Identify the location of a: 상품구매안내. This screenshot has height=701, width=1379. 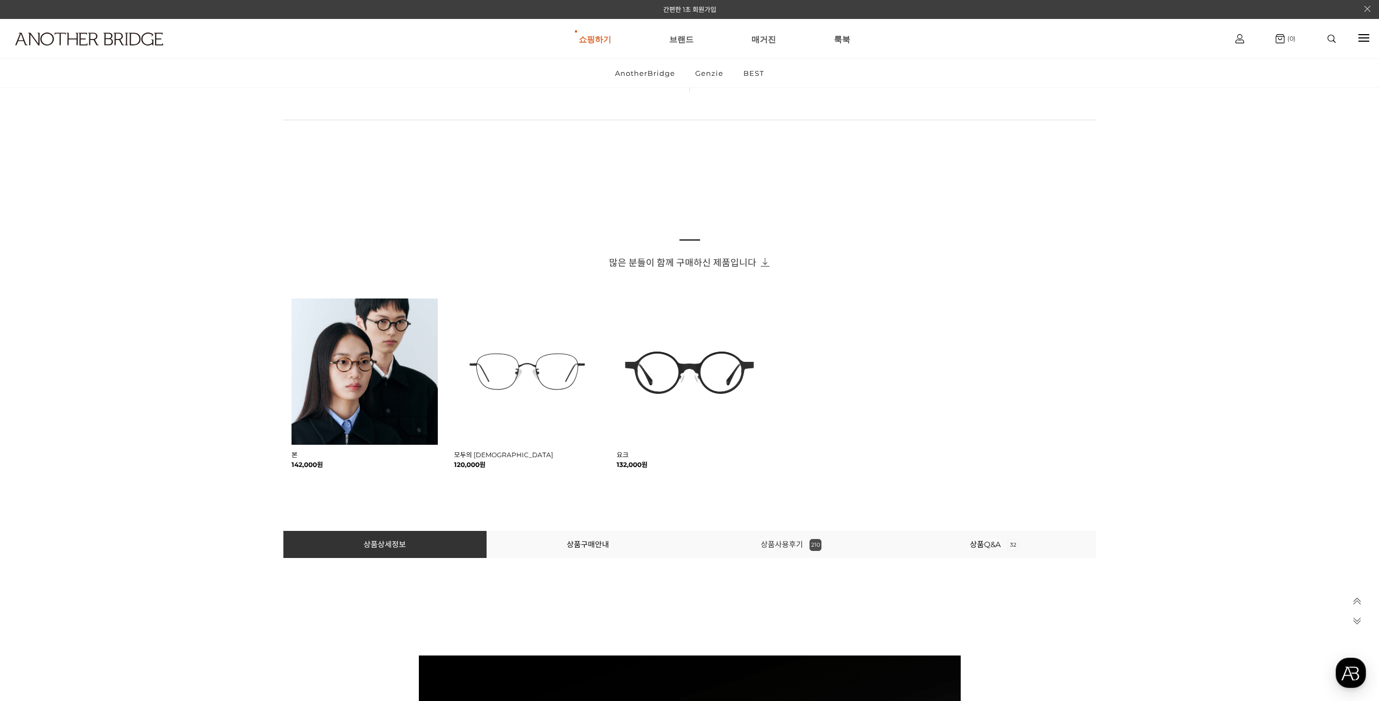
(588, 545).